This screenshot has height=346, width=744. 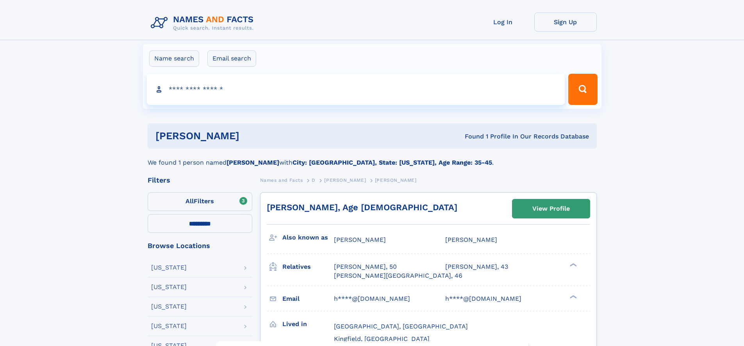 What do you see at coordinates (308, 299) in the screenshot?
I see `h3: Email` at bounding box center [308, 299].